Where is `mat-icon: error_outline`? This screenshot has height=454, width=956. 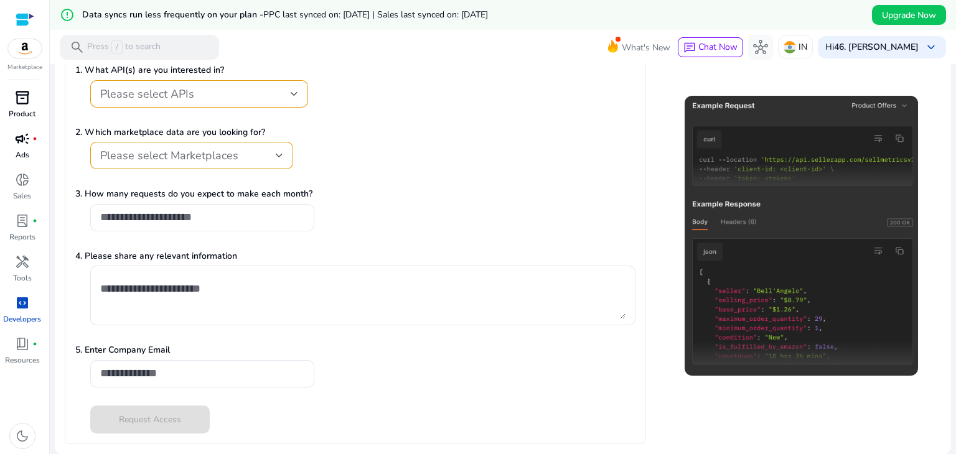
mat-icon: error_outline is located at coordinates (67, 15).